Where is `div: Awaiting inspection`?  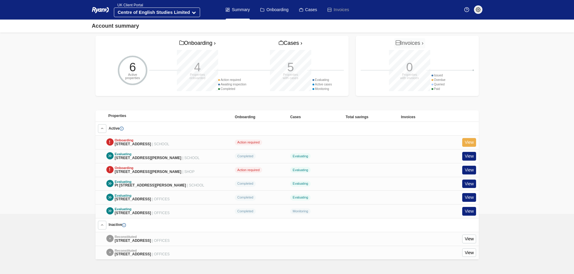
div: Awaiting inspection is located at coordinates (232, 84).